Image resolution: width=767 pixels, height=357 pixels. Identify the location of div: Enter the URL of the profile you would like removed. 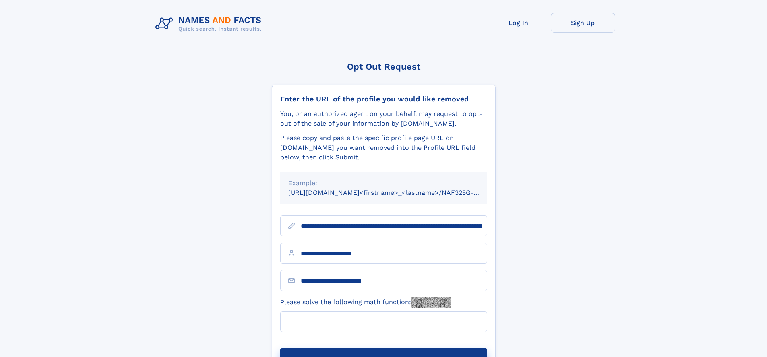
(383, 99).